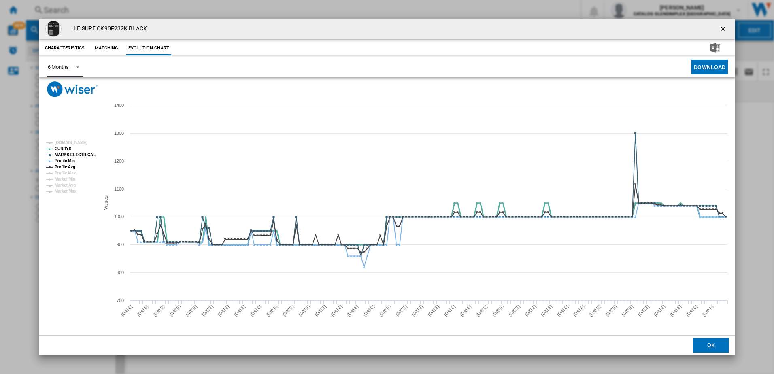 The width and height of the screenshot is (774, 374). I want to click on ng-md-icon: getI18NText('BUTTONS.CLOSE_DIALOG'), so click(724, 30).